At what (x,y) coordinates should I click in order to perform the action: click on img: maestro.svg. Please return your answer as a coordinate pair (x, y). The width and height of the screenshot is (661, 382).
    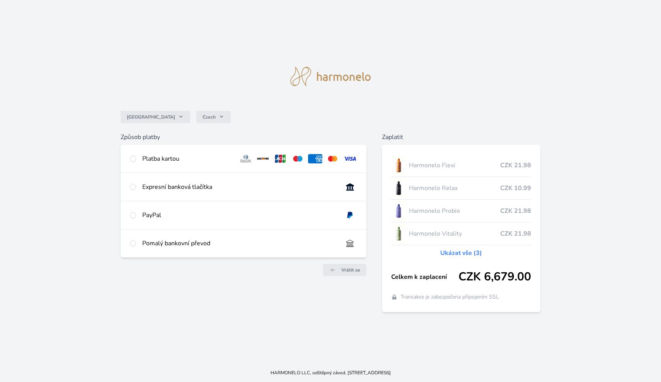
    Looking at the image, I should click on (297, 159).